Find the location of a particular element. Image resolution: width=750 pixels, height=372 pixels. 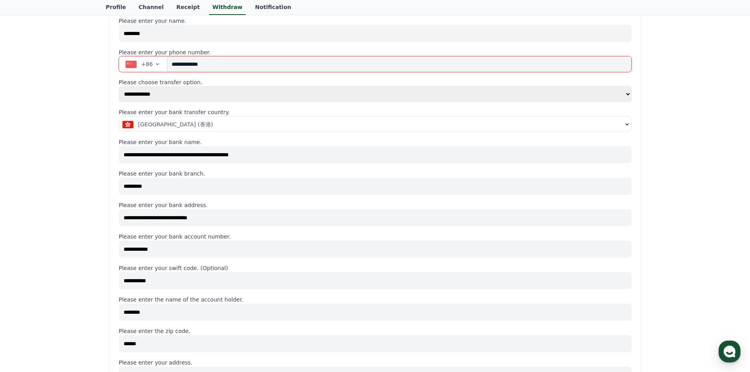

a: Settings is located at coordinates (126, 259).